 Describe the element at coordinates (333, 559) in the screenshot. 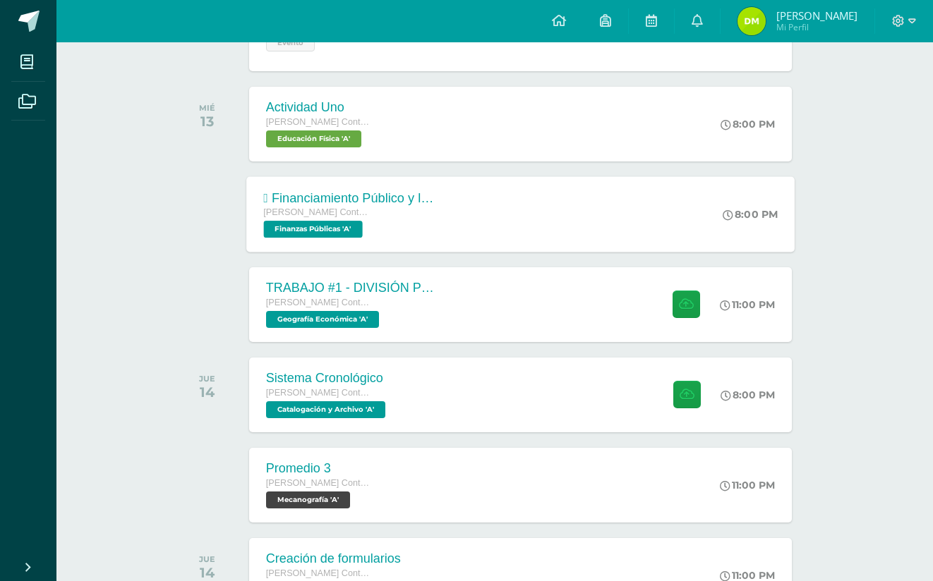

I see `div: Creación de formularios` at that location.